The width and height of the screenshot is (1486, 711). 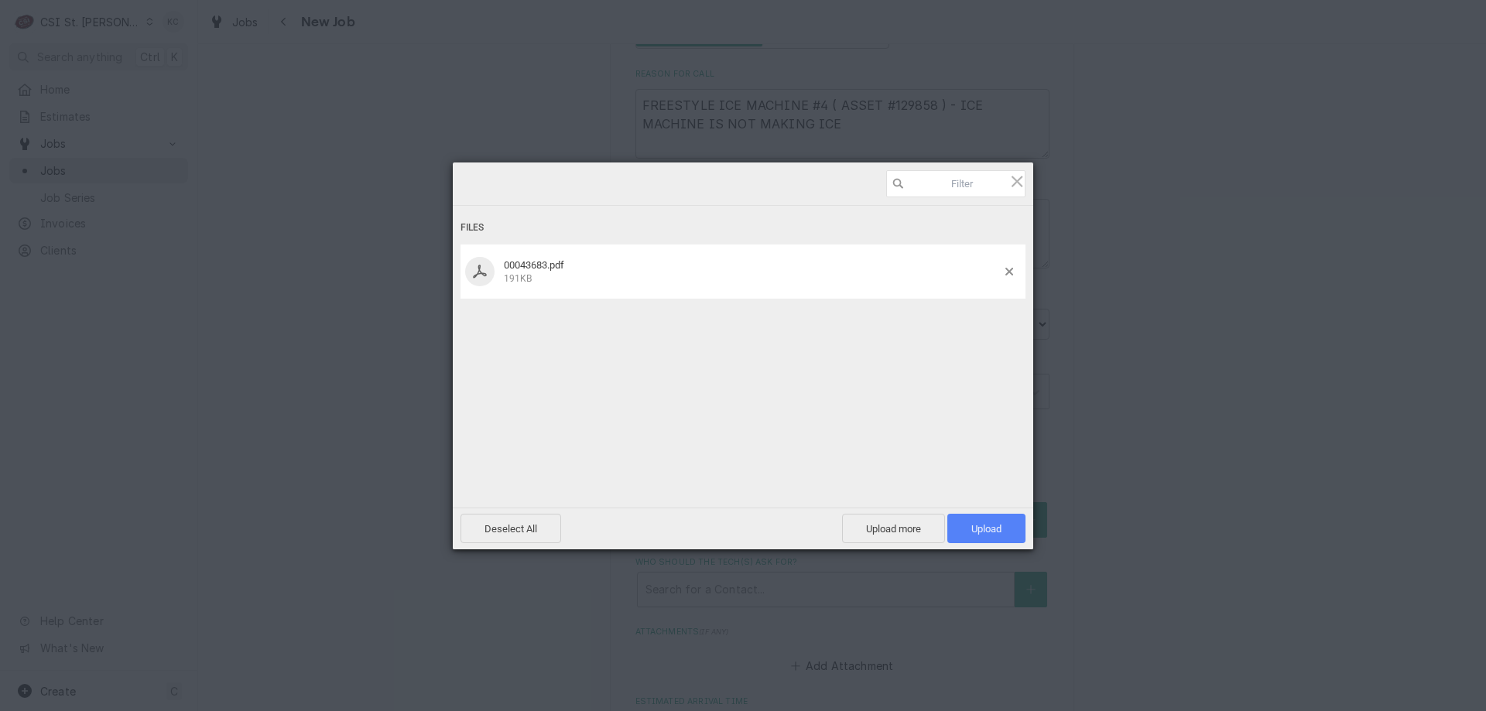 I want to click on input: Filter, so click(x=956, y=183).